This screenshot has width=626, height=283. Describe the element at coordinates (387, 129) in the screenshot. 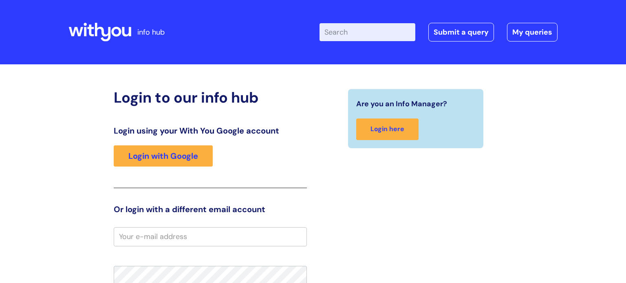

I see `a: Login here` at that location.